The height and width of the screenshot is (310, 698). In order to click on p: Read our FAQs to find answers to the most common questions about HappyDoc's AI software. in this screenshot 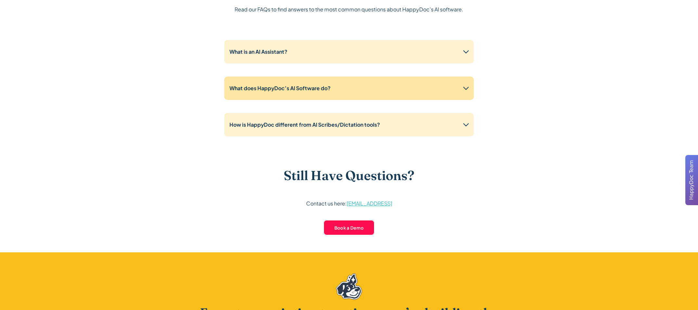, I will do `click(349, 9)`.